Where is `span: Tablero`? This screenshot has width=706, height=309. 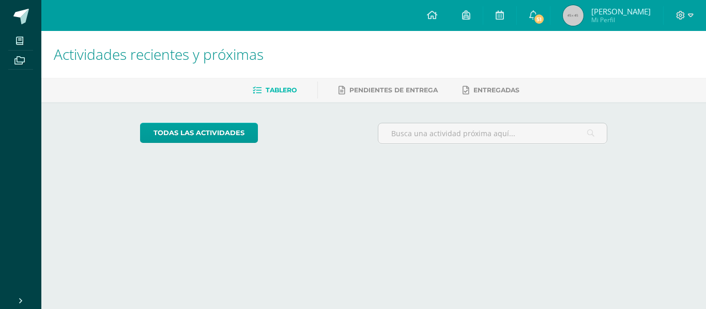 span: Tablero is located at coordinates (281, 90).